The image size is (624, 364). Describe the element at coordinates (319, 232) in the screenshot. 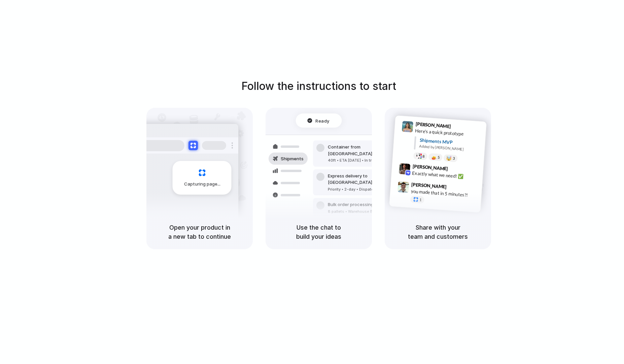

I see `h5: Use the chat to build your ideas` at that location.